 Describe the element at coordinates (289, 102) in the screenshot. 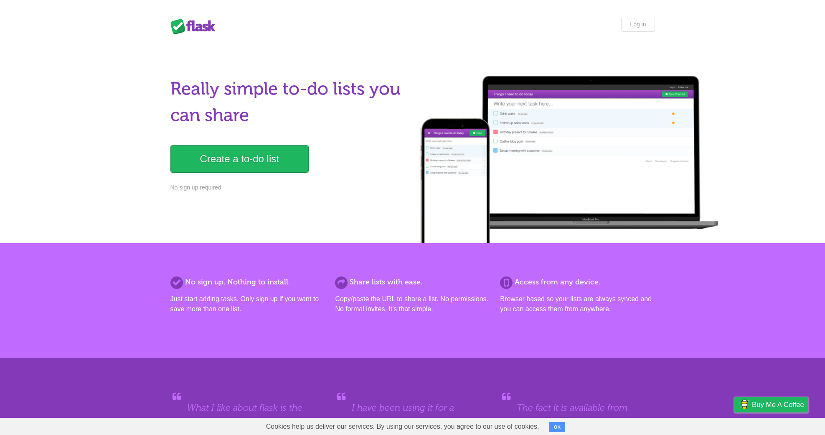

I see `h1: Really simple to-do lists you can share` at that location.